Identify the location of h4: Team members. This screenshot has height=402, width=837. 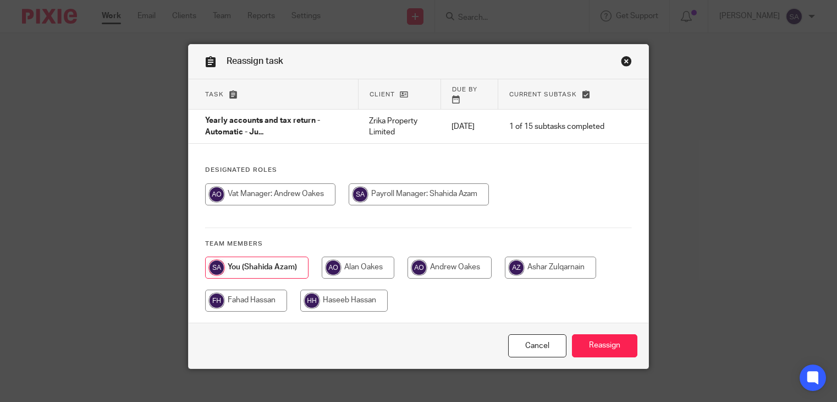
(418, 244).